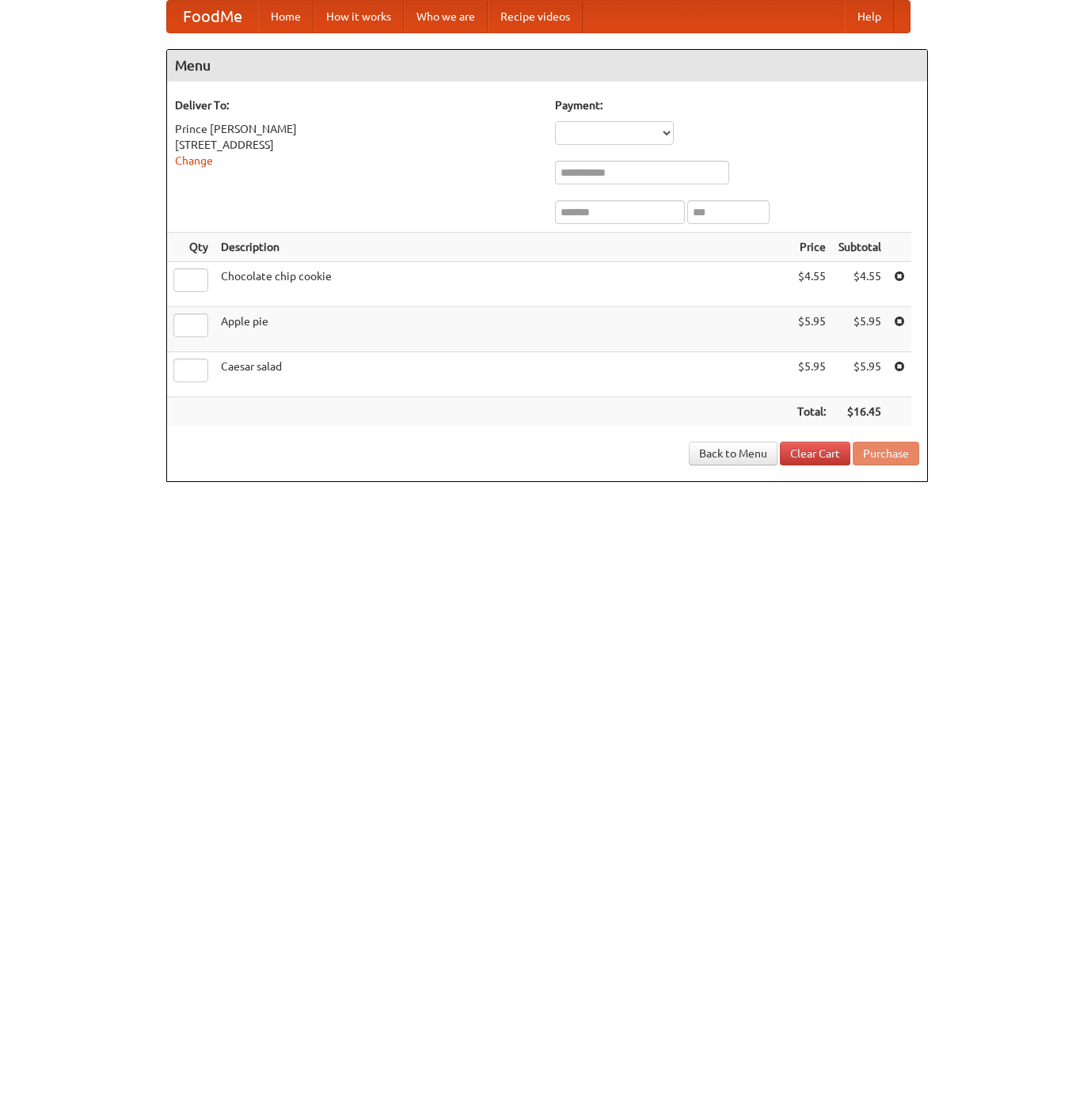  Describe the element at coordinates (869, 16) in the screenshot. I see `a: Help` at that location.